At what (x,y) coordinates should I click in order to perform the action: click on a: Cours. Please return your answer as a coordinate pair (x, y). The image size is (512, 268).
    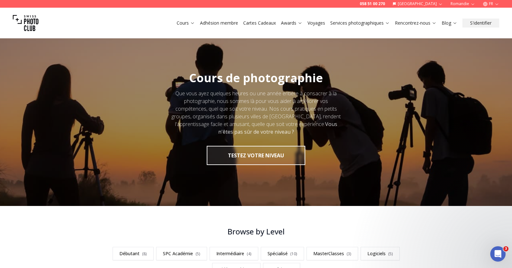
    Looking at the image, I should click on (185, 23).